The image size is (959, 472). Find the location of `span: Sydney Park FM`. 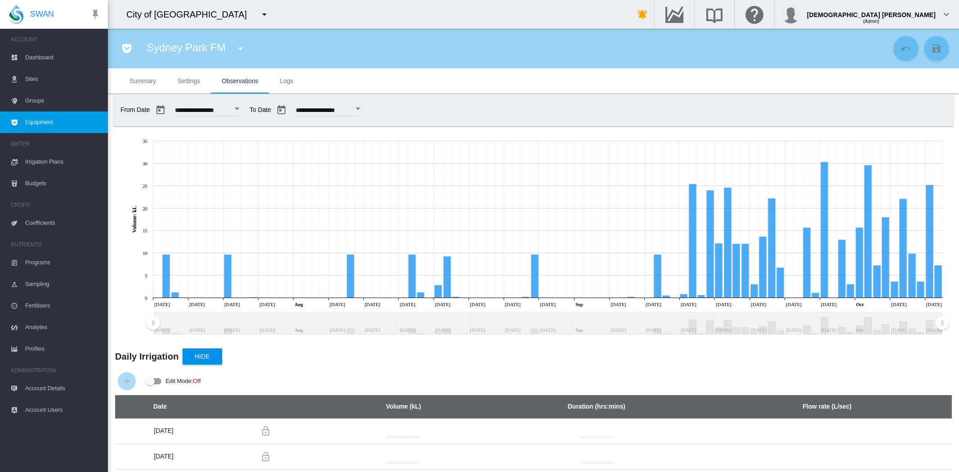

span: Sydney Park FM is located at coordinates (186, 47).